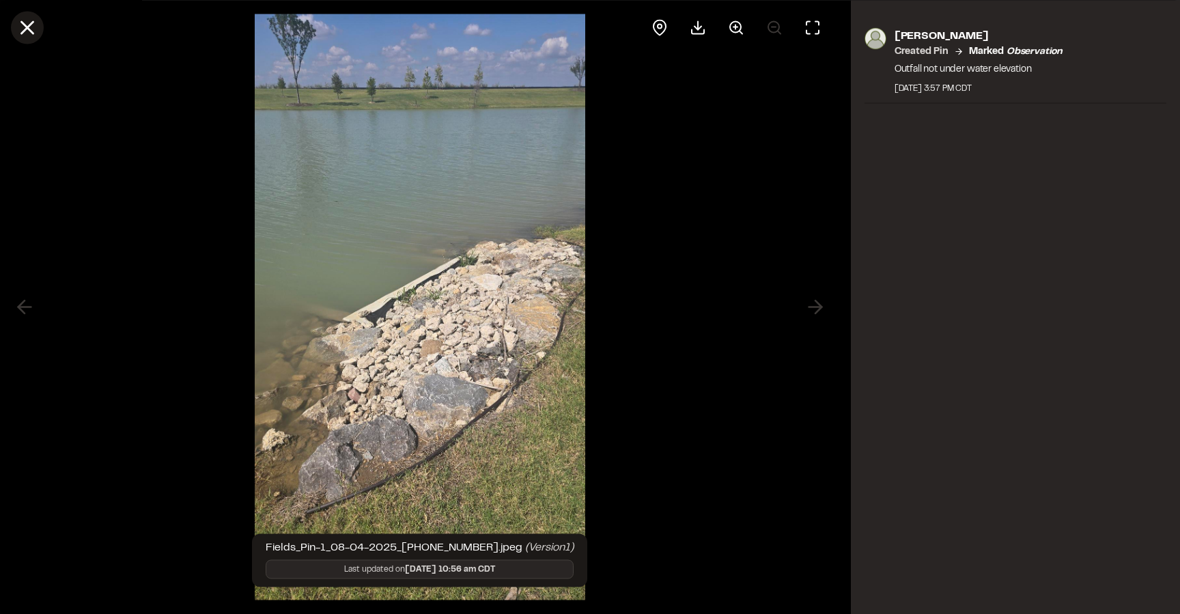 The image size is (1180, 614). What do you see at coordinates (660, 27) in the screenshot?
I see `div: View pin on map` at bounding box center [660, 27].